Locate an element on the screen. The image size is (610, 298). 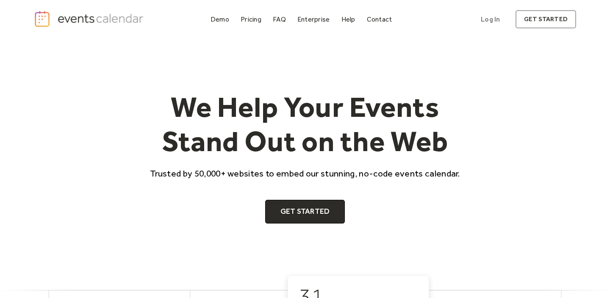
a: FAQ is located at coordinates (279, 19).